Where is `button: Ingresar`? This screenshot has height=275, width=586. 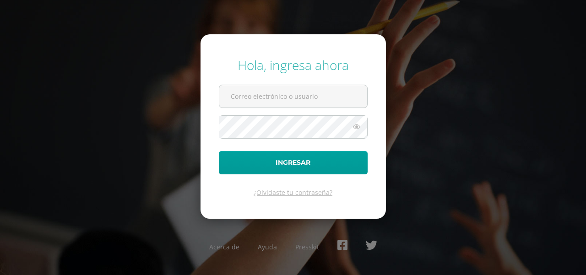
button: Ingresar is located at coordinates (293, 163).